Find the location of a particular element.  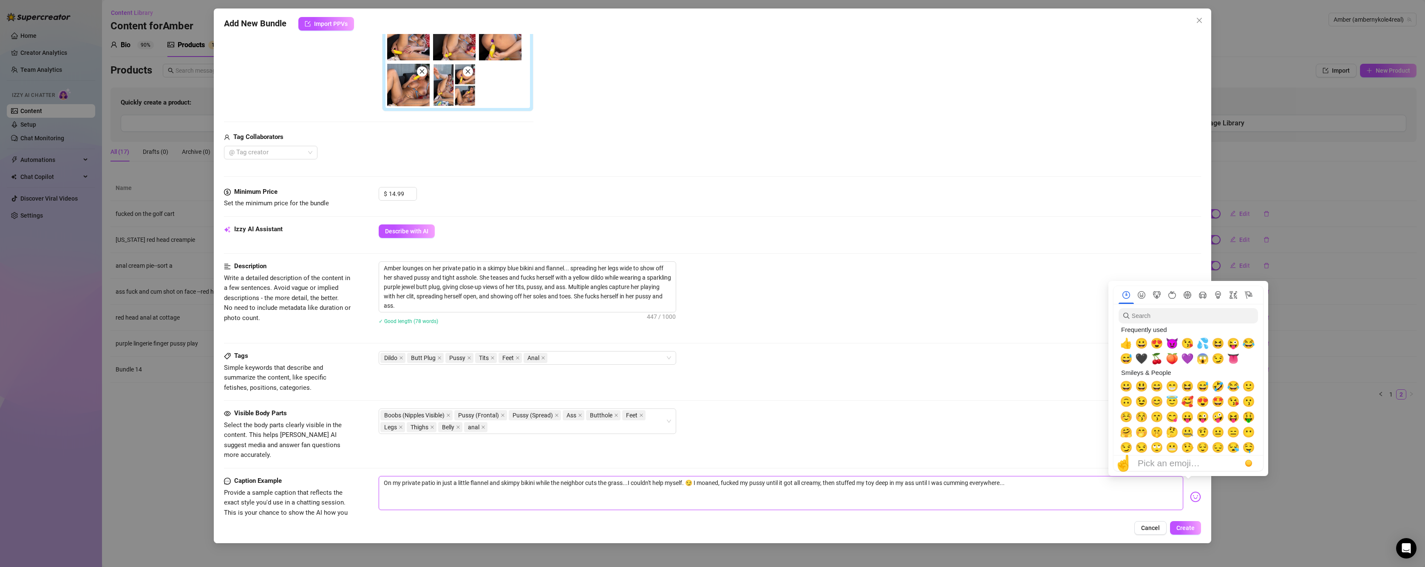

span: Cancel is located at coordinates (1150, 528).